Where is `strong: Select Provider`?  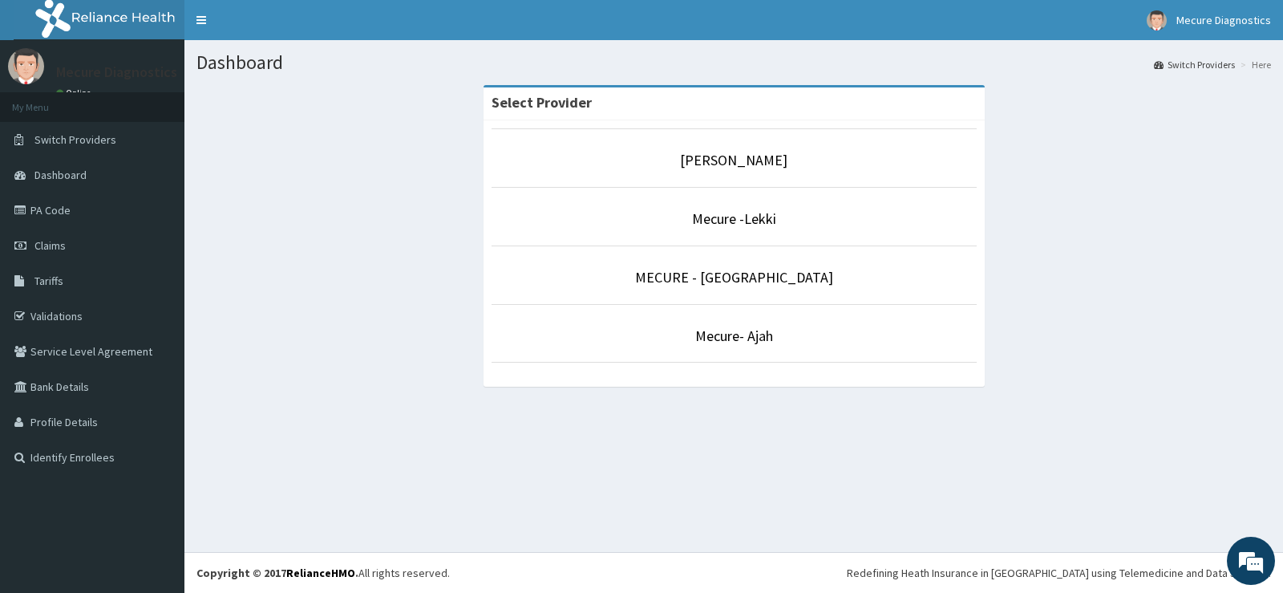
strong: Select Provider is located at coordinates (541, 102).